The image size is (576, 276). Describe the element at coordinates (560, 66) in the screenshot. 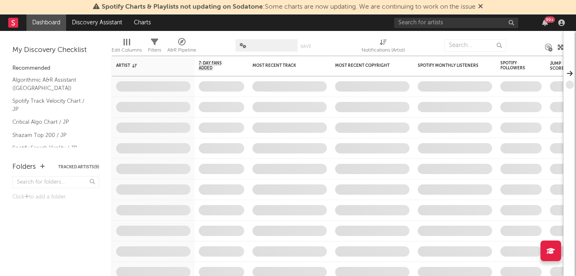

I see `div: Jump Score` at that location.